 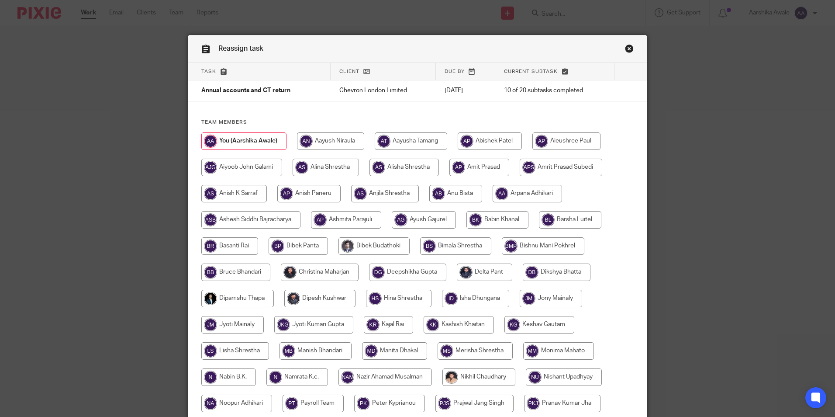 I want to click on h4: Team members, so click(x=418, y=122).